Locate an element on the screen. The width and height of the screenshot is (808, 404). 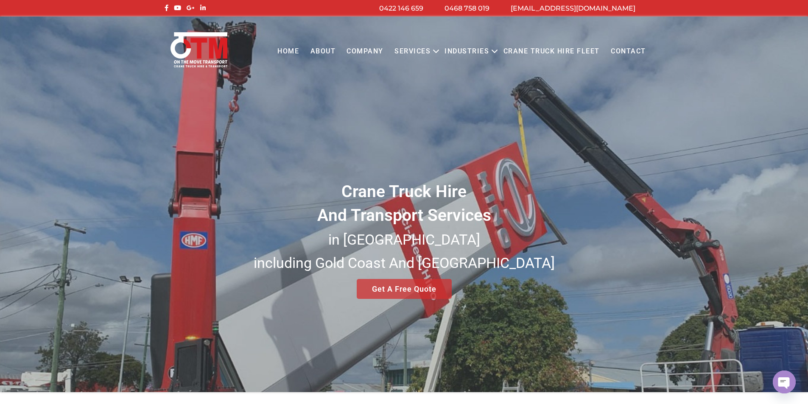
a: About is located at coordinates (323, 51).